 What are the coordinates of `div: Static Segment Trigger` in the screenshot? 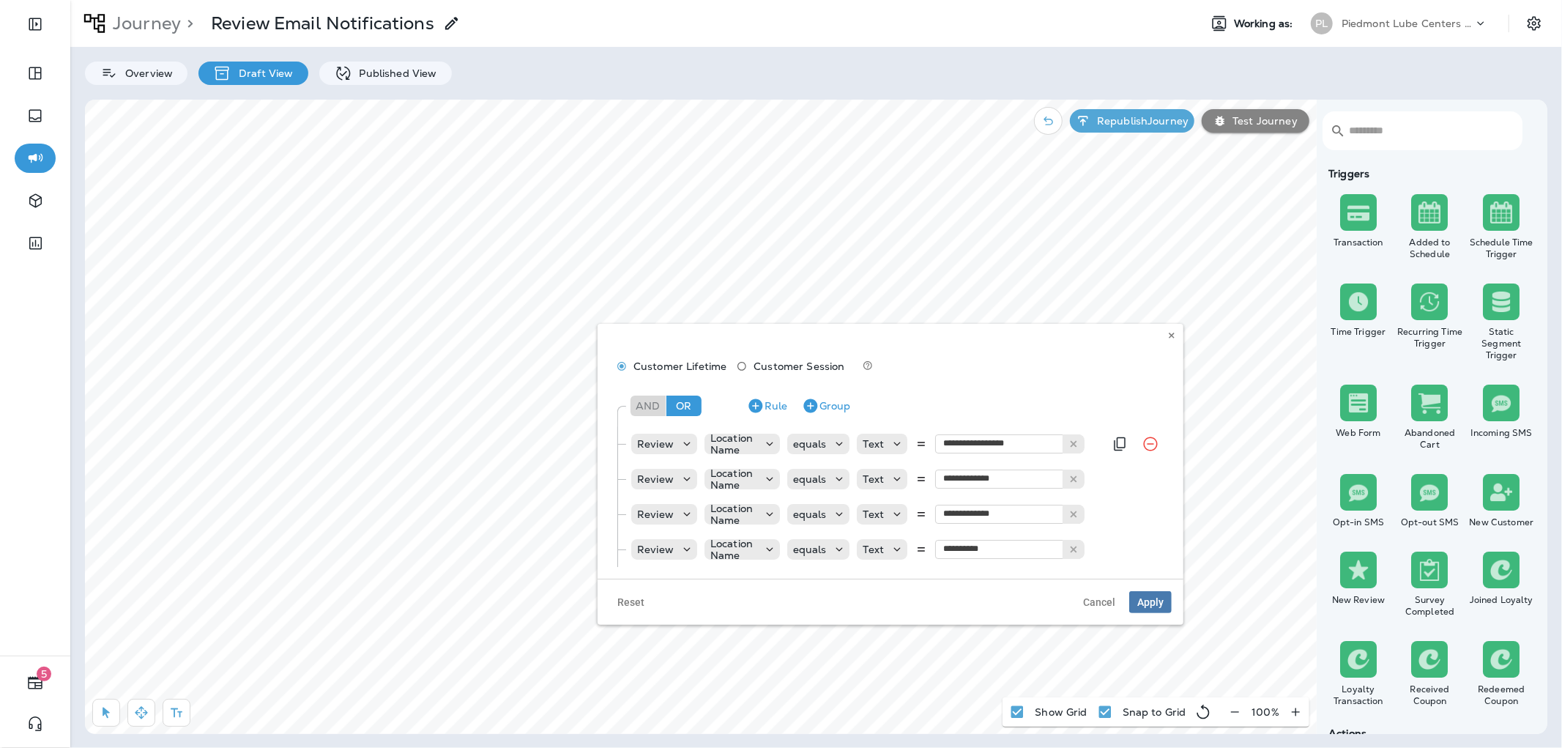 It's located at (1501, 343).